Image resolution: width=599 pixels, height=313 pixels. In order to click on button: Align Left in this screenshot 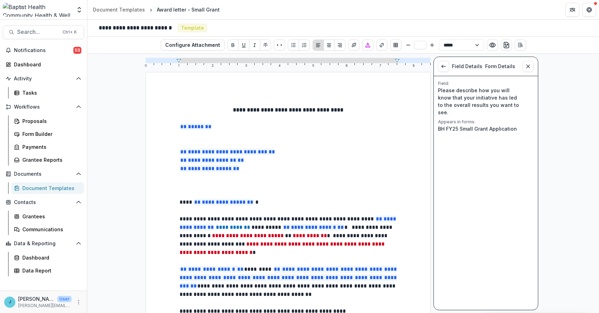, I will do `click(318, 45)`.